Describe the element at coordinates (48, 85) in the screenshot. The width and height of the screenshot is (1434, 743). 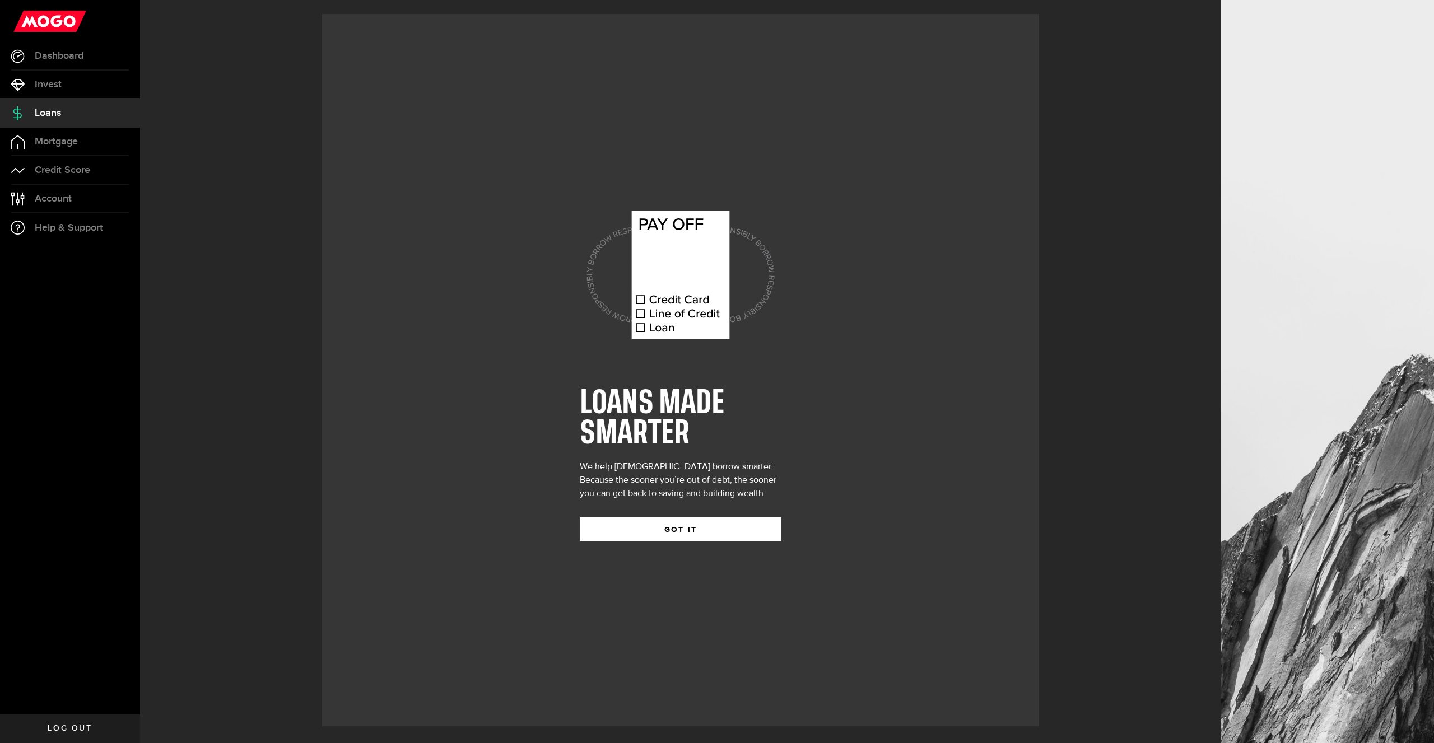
I see `span: Invest` at that location.